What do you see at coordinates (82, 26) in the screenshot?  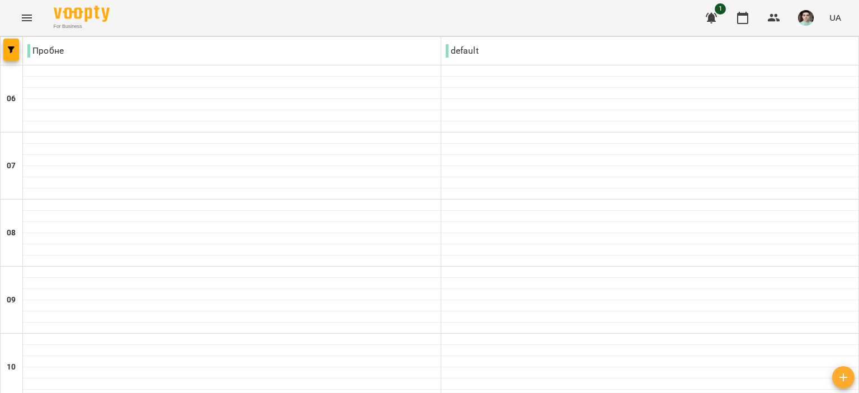 I see `span: For Business` at bounding box center [82, 26].